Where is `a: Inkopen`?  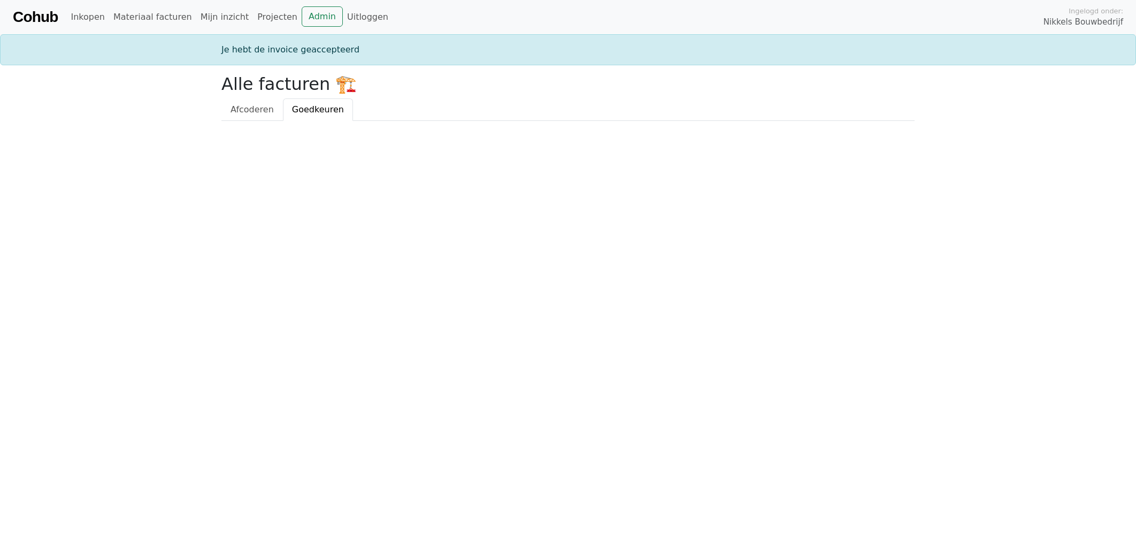
a: Inkopen is located at coordinates (87, 17).